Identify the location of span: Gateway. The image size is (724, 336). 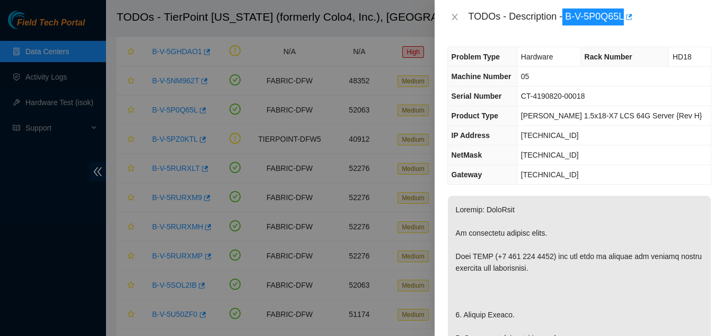
(467, 174).